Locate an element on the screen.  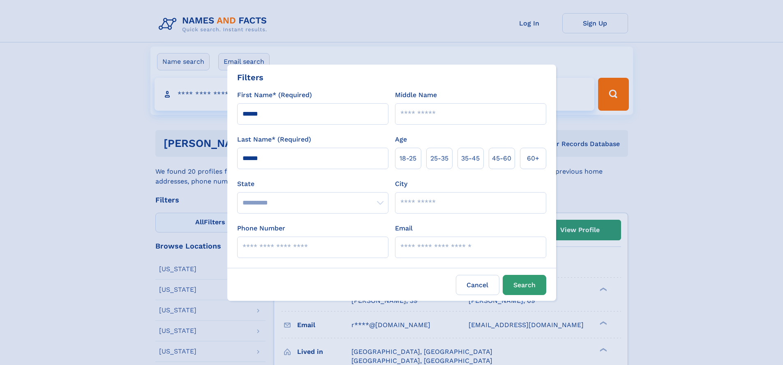
label: Last Name* (Required) is located at coordinates (274, 139).